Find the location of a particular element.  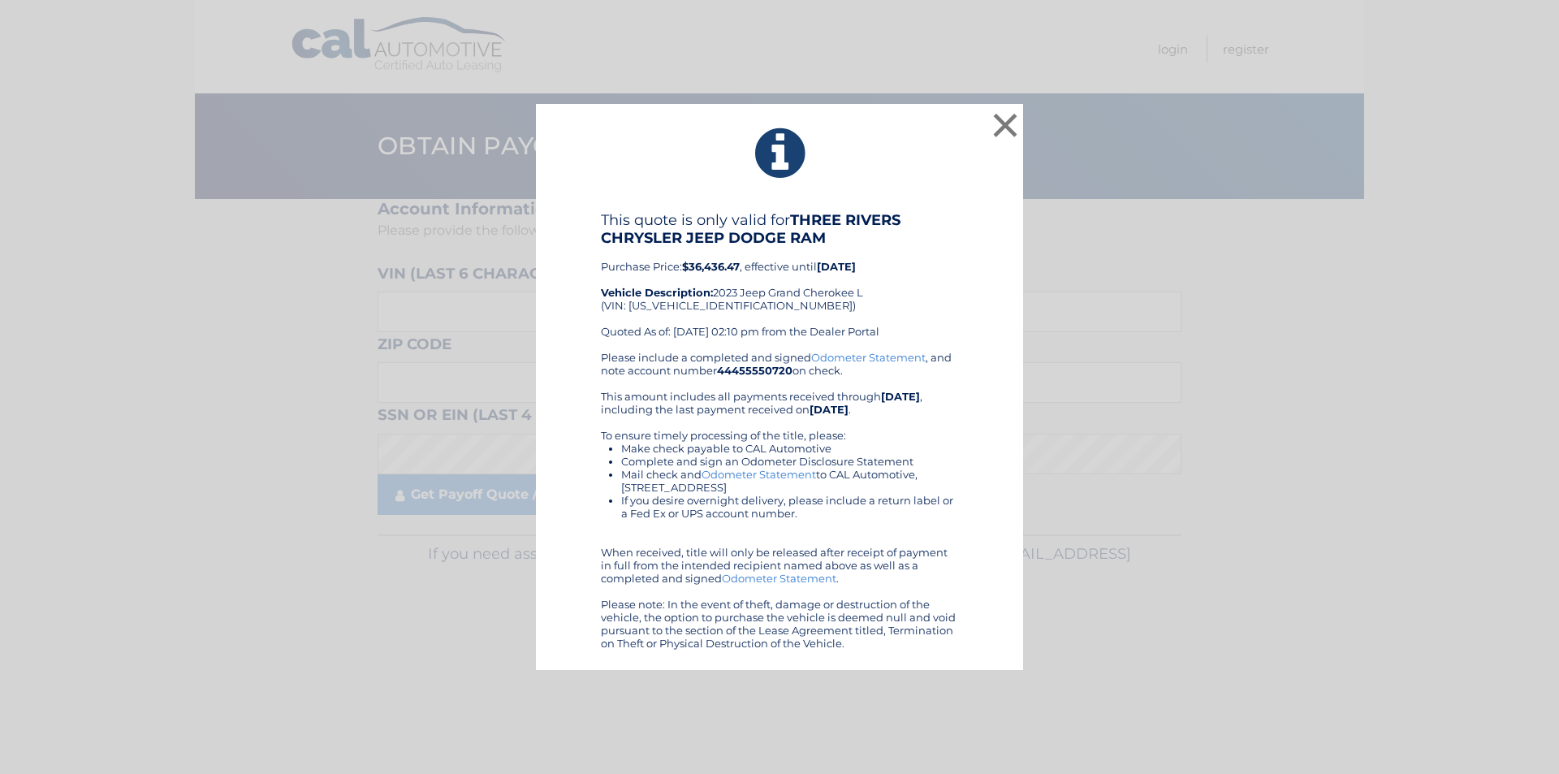

li: Make check payable to CAL Automotive is located at coordinates (789, 448).